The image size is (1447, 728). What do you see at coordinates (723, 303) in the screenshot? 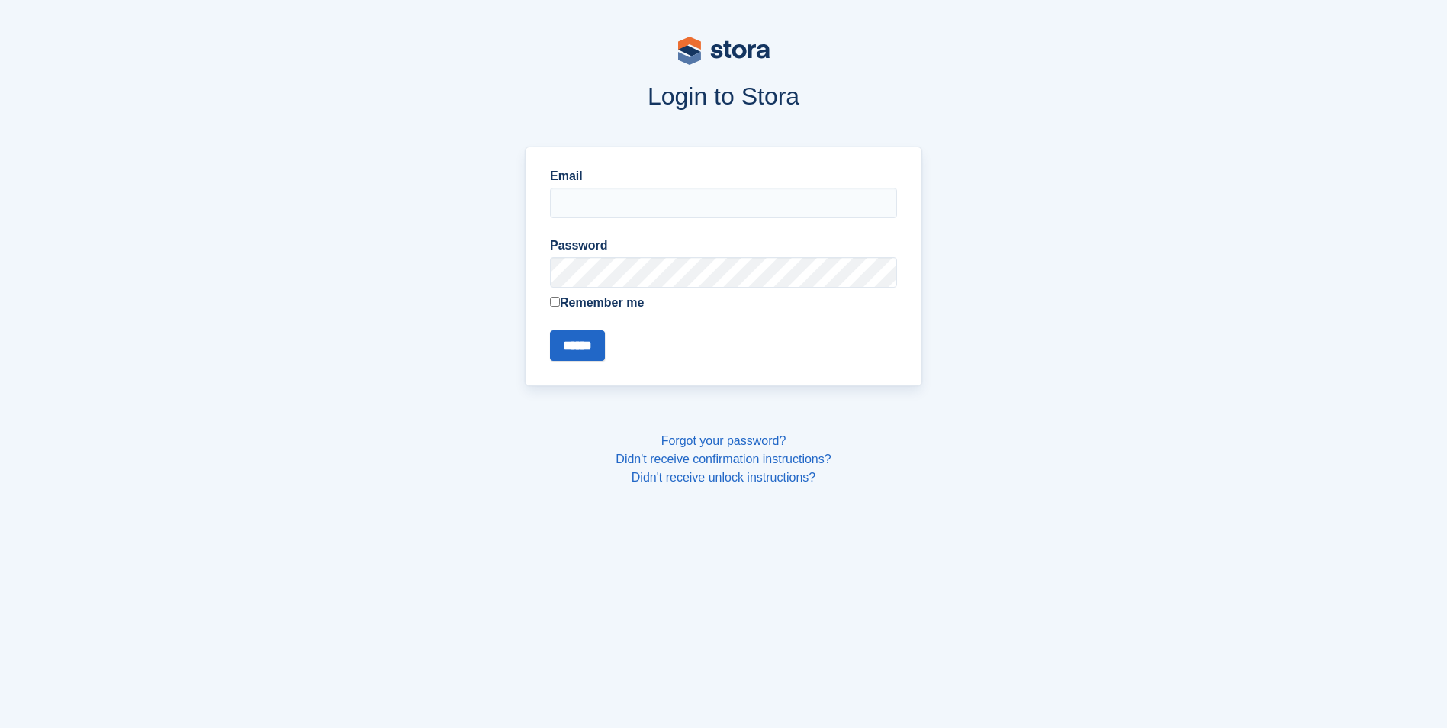
I see `label: Remember me` at bounding box center [723, 303].